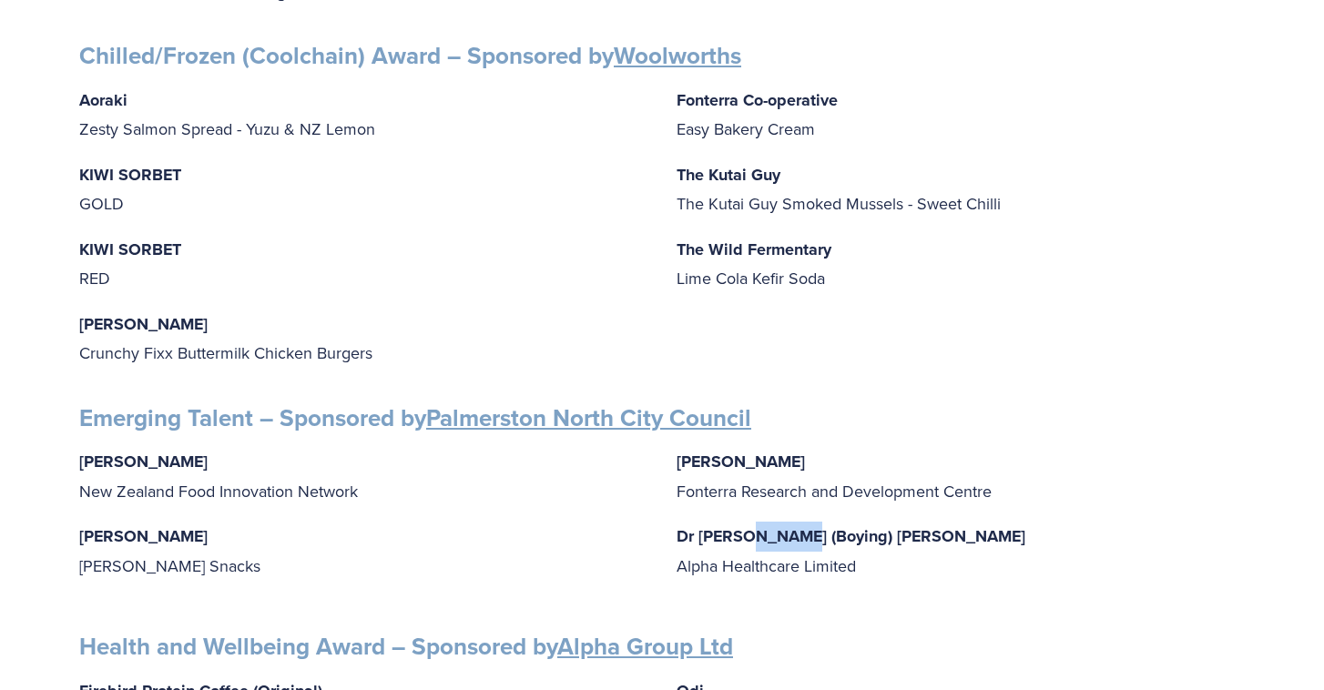  Describe the element at coordinates (961, 476) in the screenshot. I see `p: Fonterra Research and Development Centre` at that location.